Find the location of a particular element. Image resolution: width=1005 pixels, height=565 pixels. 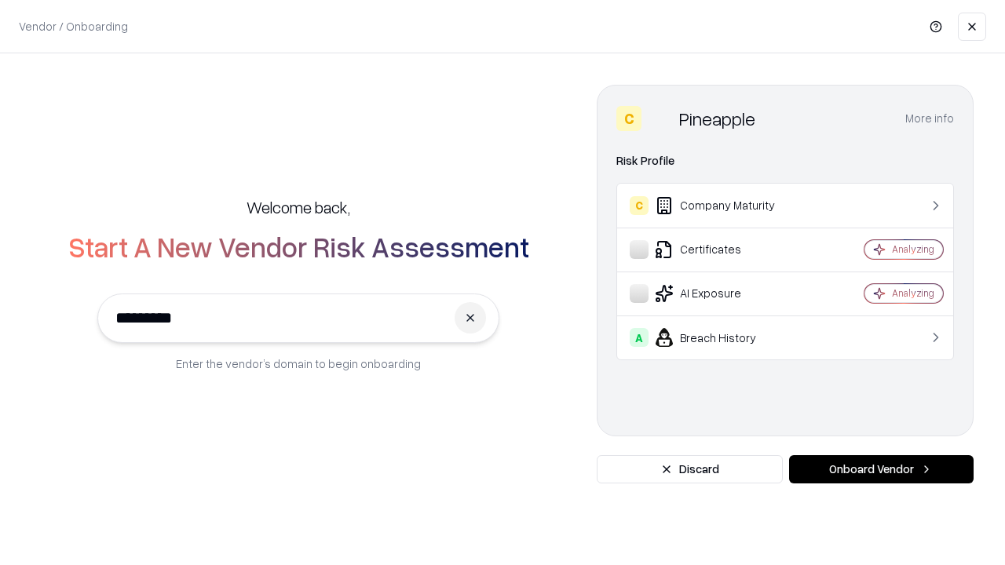

p: Vendor / Onboarding is located at coordinates (73, 26).